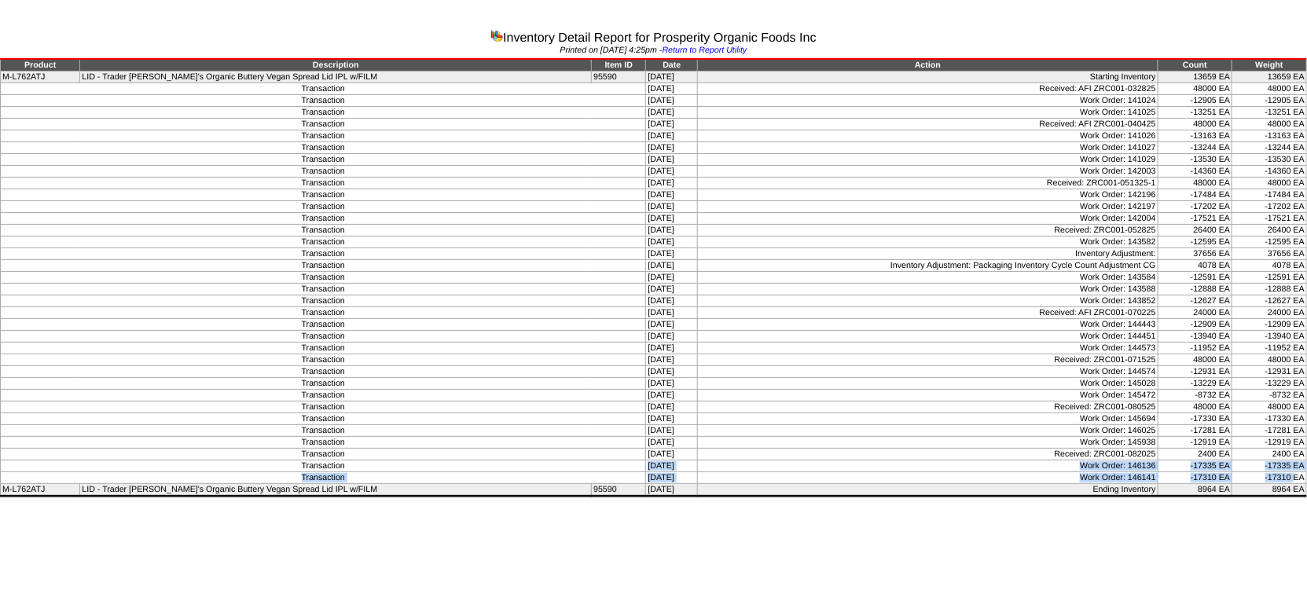 The height and width of the screenshot is (616, 1307). Describe the element at coordinates (928, 219) in the screenshot. I see `td: Work Order: 142004` at that location.